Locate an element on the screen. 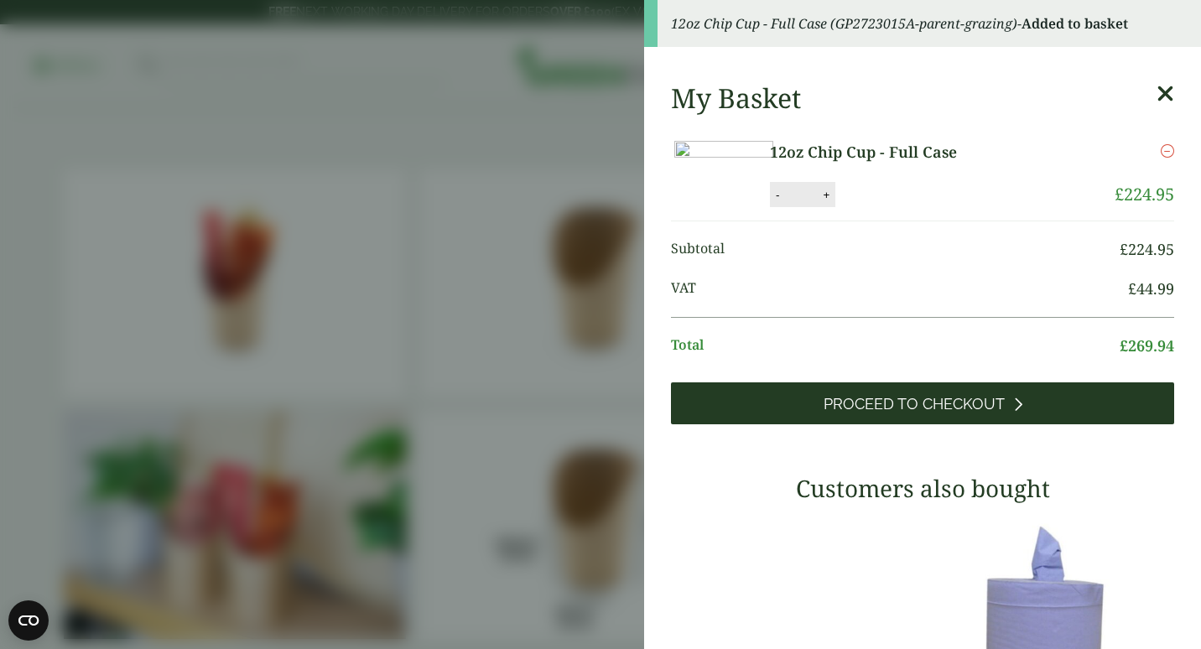 The height and width of the screenshot is (649, 1201). span: Total is located at coordinates (895, 346).